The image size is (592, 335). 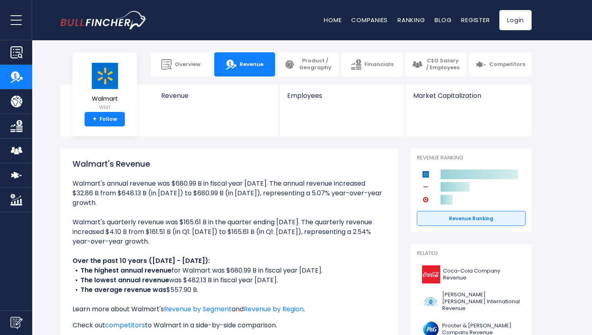 I want to click on b: The highest annual revenue, so click(x=126, y=270).